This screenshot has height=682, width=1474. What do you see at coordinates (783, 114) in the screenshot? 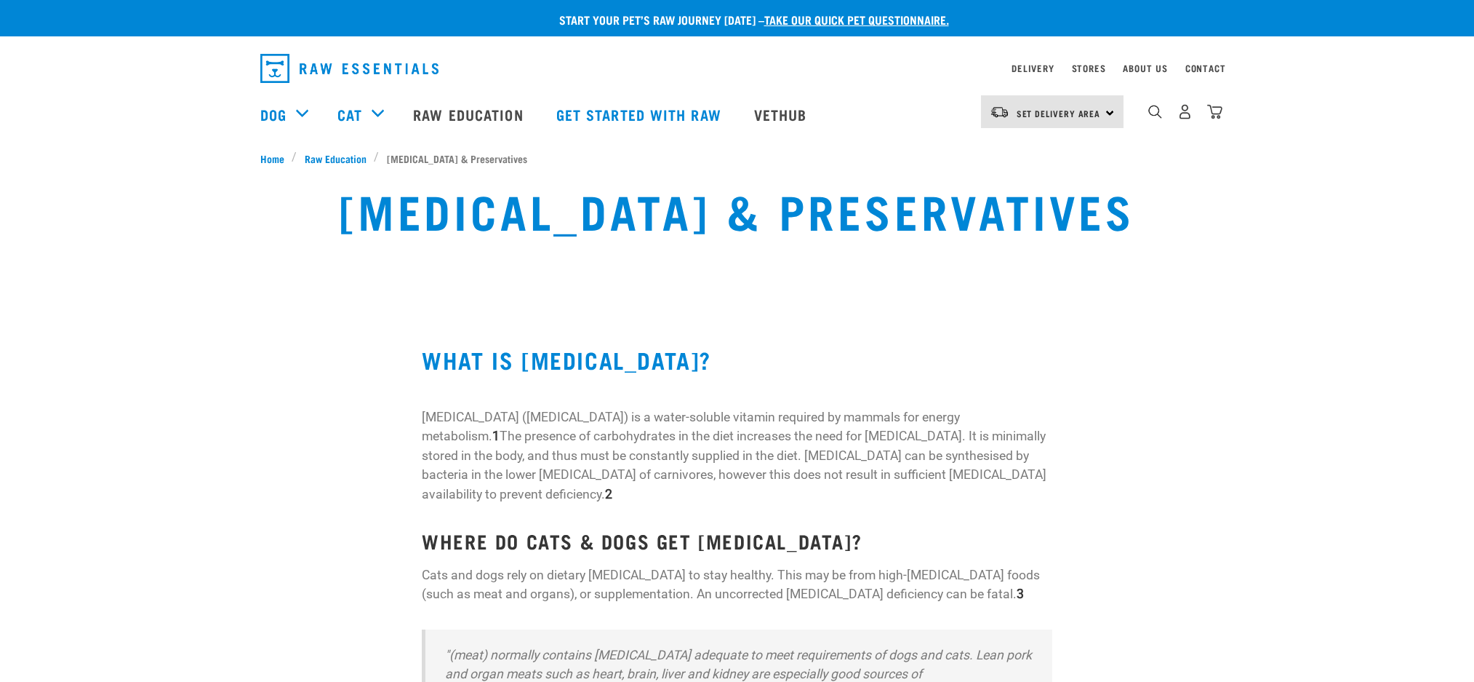
I see `a: Vethub` at bounding box center [783, 114].